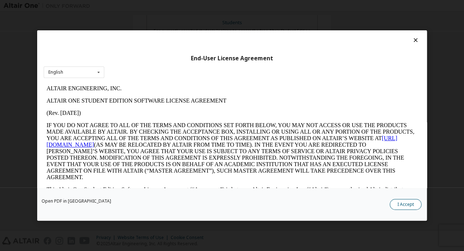 This screenshot has height=251, width=464. What do you see at coordinates (405, 204) in the screenshot?
I see `button: I Accept` at bounding box center [405, 204].